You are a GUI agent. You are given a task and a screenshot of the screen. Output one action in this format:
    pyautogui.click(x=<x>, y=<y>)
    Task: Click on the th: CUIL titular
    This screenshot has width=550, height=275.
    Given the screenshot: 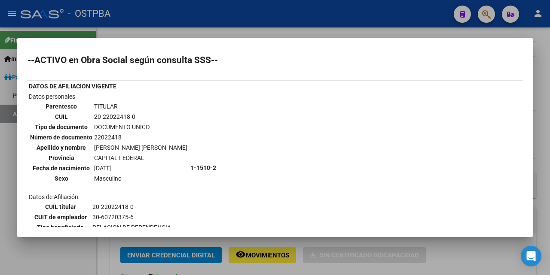 What is the action you would take?
    pyautogui.click(x=60, y=207)
    